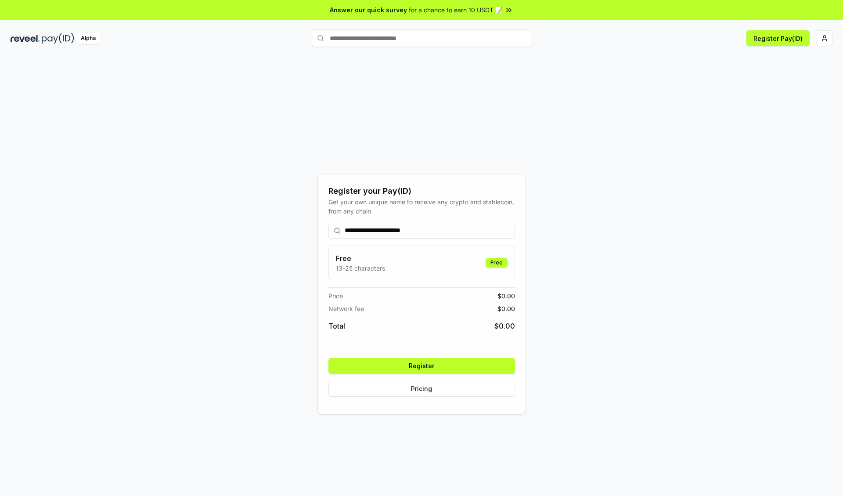  What do you see at coordinates (456, 10) in the screenshot?
I see `span: for a chance to earn 10 USDT 📝` at bounding box center [456, 10].